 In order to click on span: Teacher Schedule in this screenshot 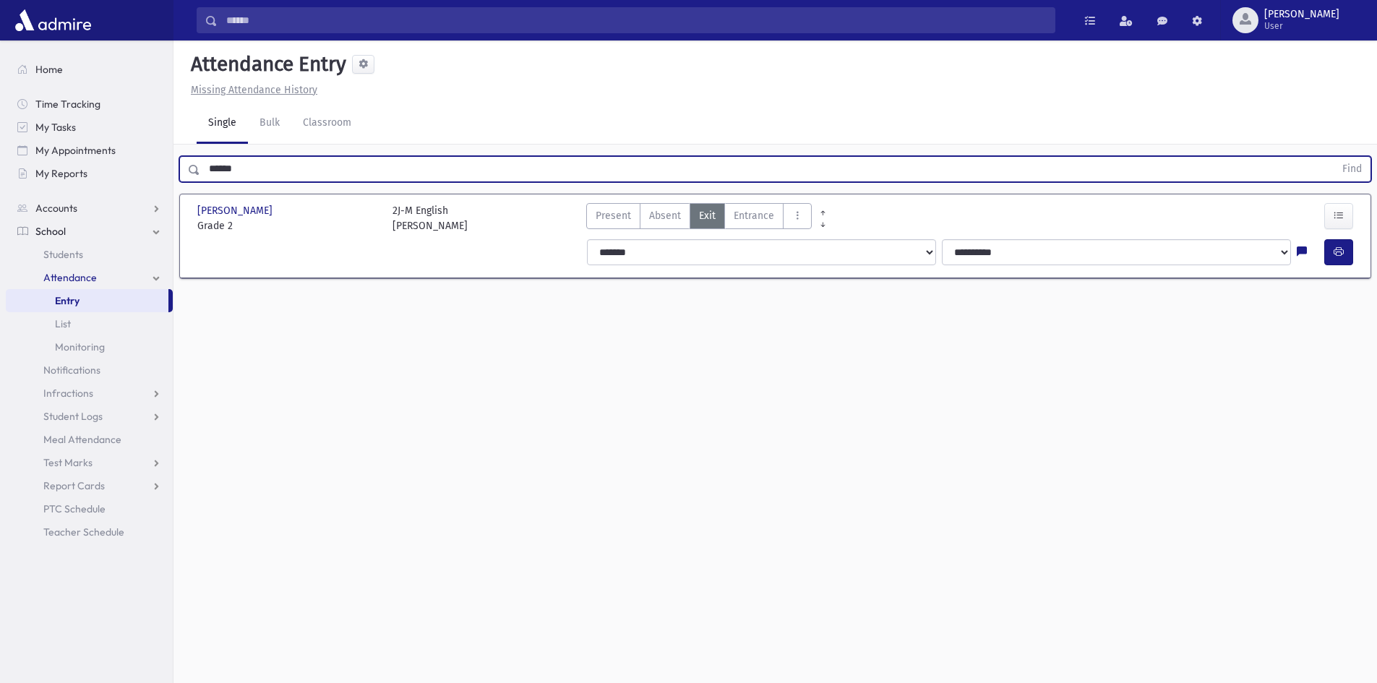, I will do `click(84, 532)`.